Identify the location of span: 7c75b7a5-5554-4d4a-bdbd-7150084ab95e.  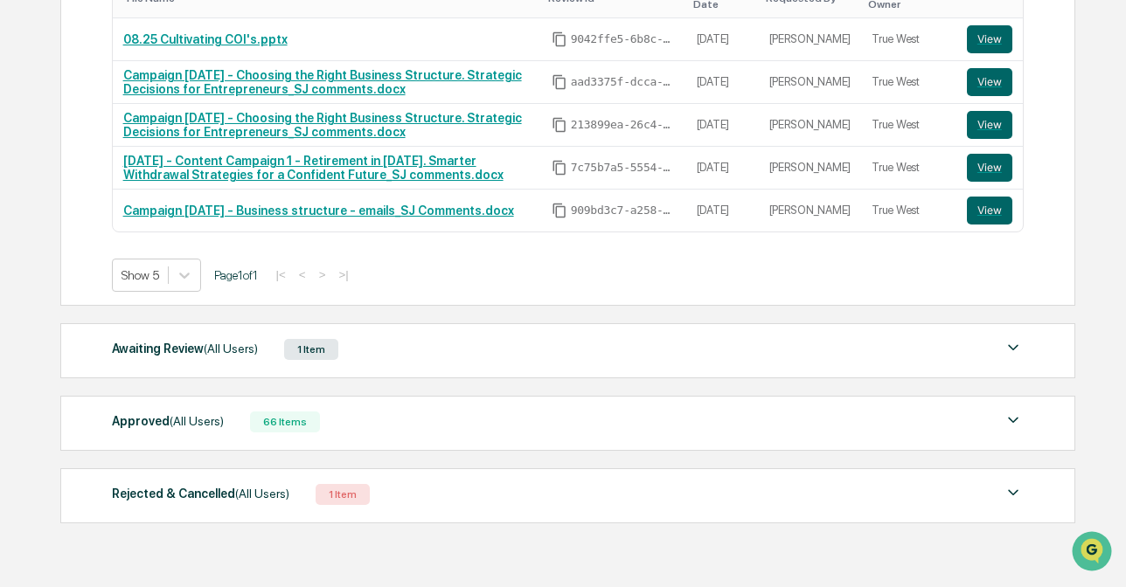
(623, 168).